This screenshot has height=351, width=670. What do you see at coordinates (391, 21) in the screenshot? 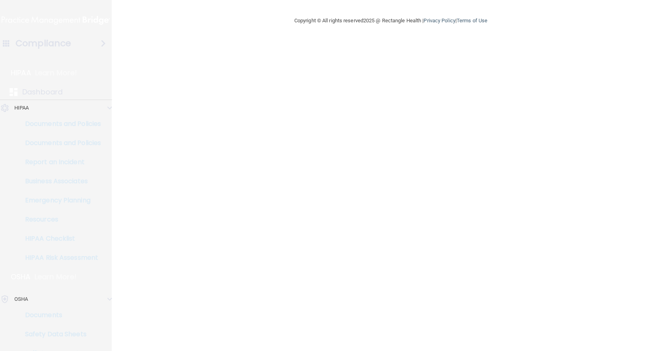
I see `div: Copyright © All rights reserved 2025 @ Rectangle Health | |` at bounding box center [391, 21].